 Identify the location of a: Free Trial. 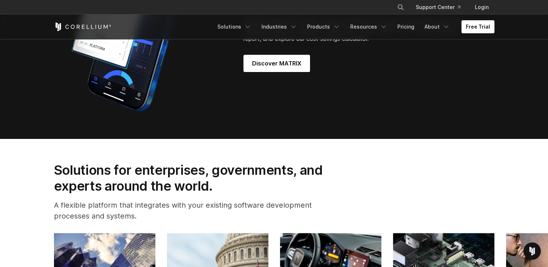
(478, 27).